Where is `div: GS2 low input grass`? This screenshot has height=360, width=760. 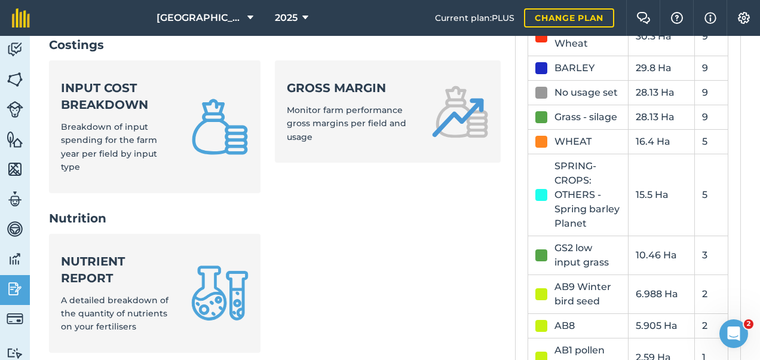 div: GS2 low input grass is located at coordinates (587, 255).